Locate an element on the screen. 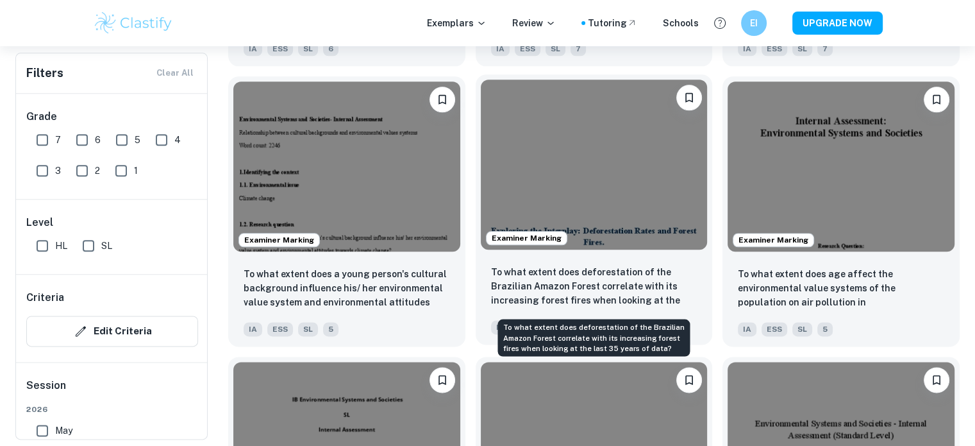 The image size is (975, 446). button: EI is located at coordinates (754, 23).